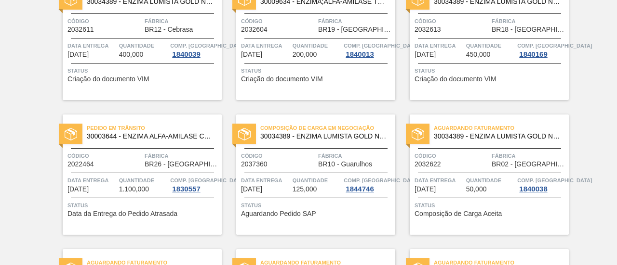 The image size is (617, 265). Describe the element at coordinates (80, 164) in the screenshot. I see `span: 2022464` at that location.